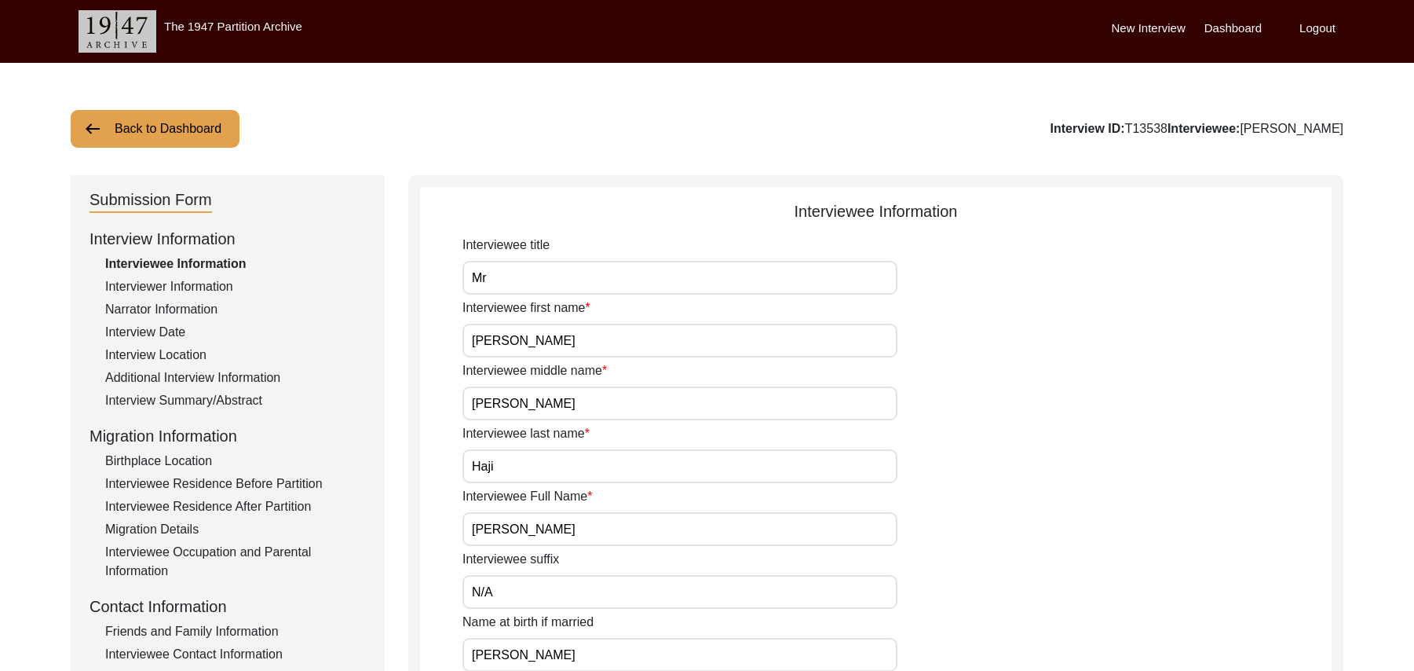 This screenshot has width=1414, height=671. I want to click on label: Interviewee first name, so click(526, 308).